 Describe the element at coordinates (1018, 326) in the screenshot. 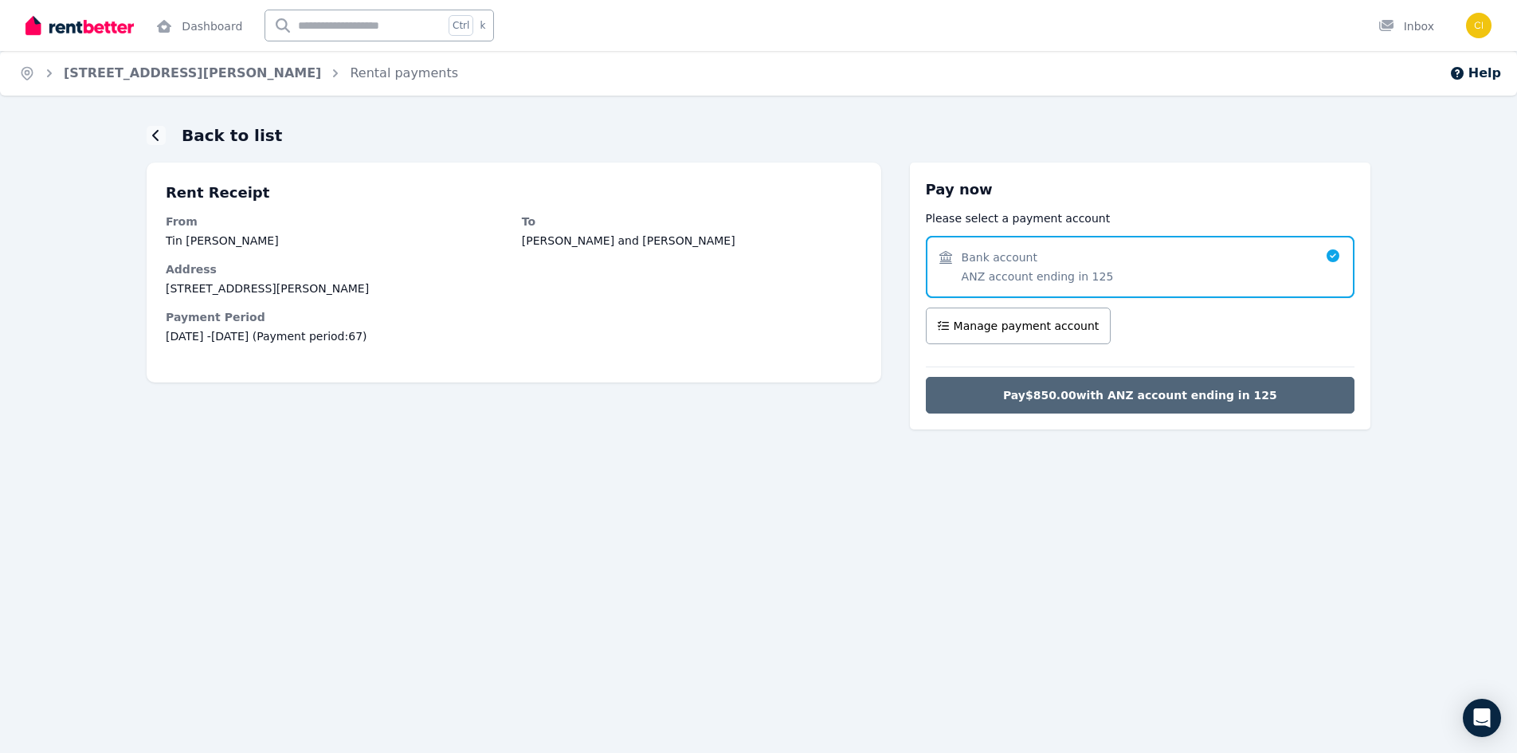

I see `button: Manage payment account` at that location.